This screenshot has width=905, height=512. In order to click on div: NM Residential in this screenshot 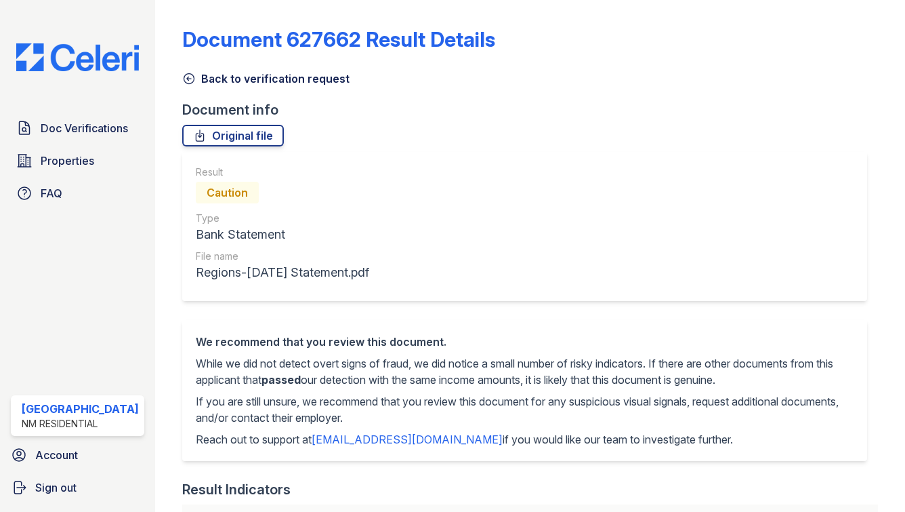, I will do `click(80, 423)`.